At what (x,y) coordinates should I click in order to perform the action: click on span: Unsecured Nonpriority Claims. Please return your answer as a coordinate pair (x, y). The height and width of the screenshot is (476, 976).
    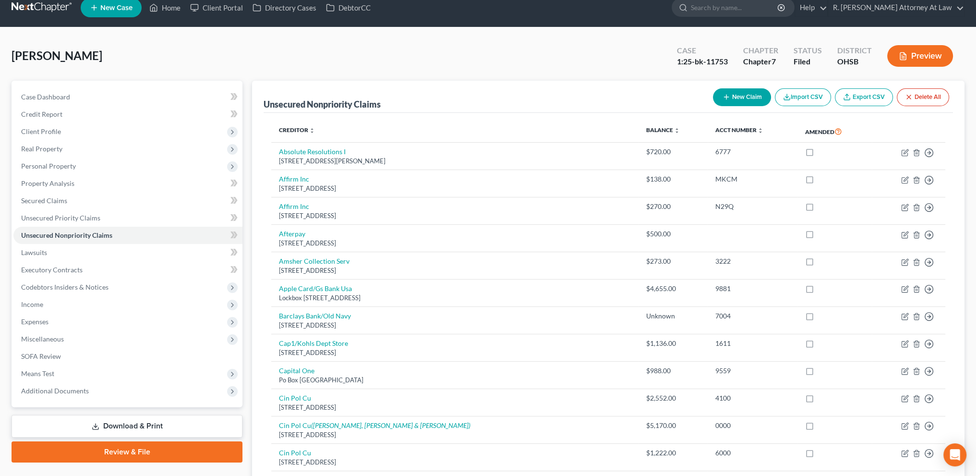
    Looking at the image, I should click on (67, 235).